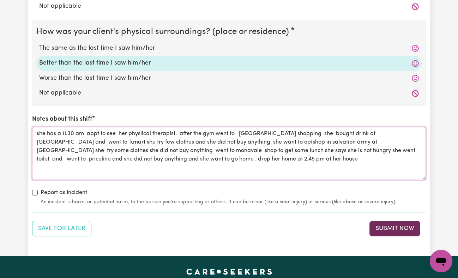 This screenshot has height=278, width=458. What do you see at coordinates (229, 78) in the screenshot?
I see `label: Worse than the last time I saw him/her` at bounding box center [229, 78].